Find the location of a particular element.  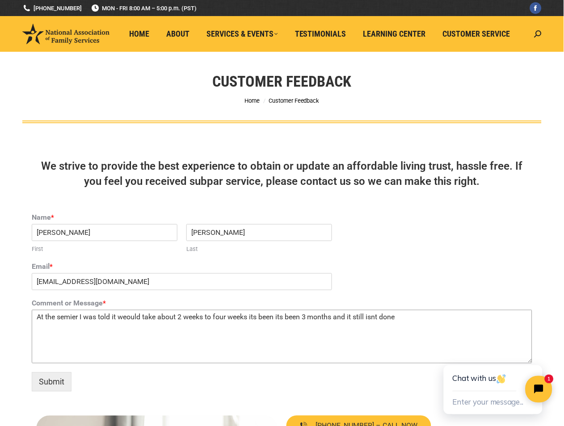

span: About is located at coordinates (178, 34).